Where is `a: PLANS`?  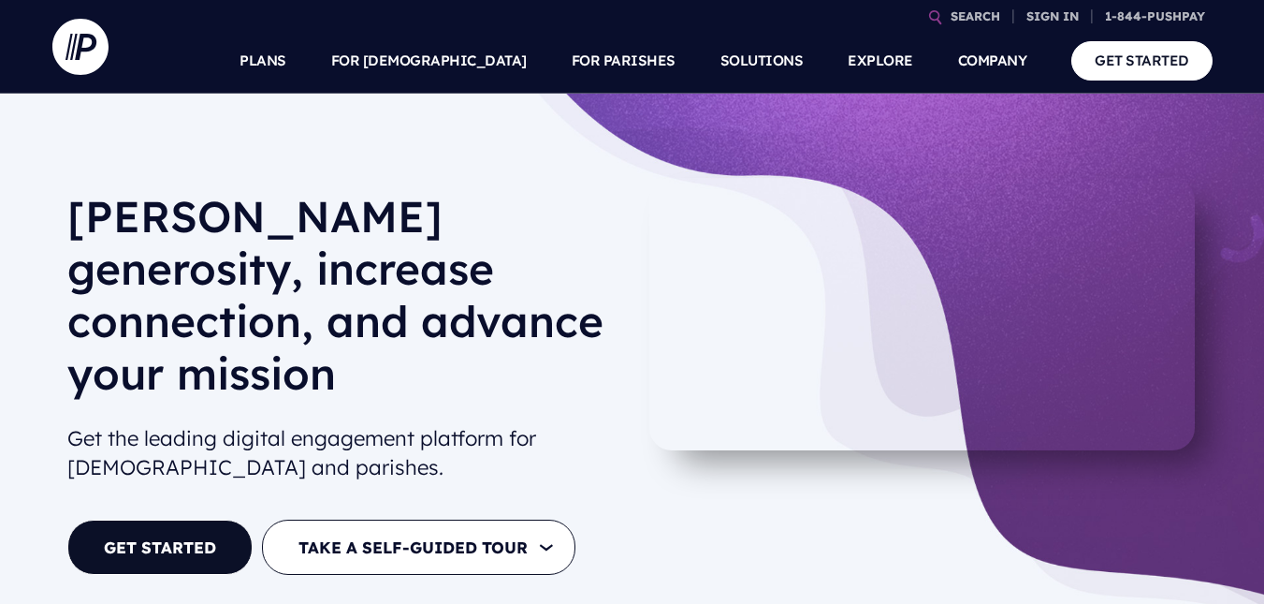
a: PLANS is located at coordinates (263, 61).